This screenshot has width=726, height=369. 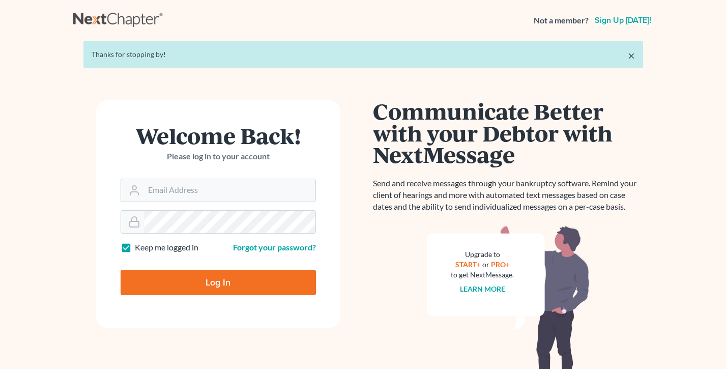 I want to click on span: or, so click(x=486, y=264).